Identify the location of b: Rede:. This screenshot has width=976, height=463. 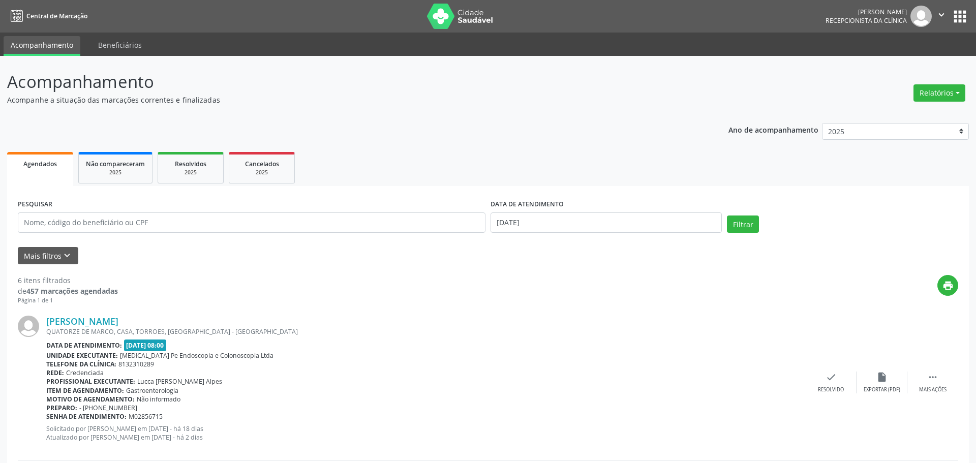
(55, 373).